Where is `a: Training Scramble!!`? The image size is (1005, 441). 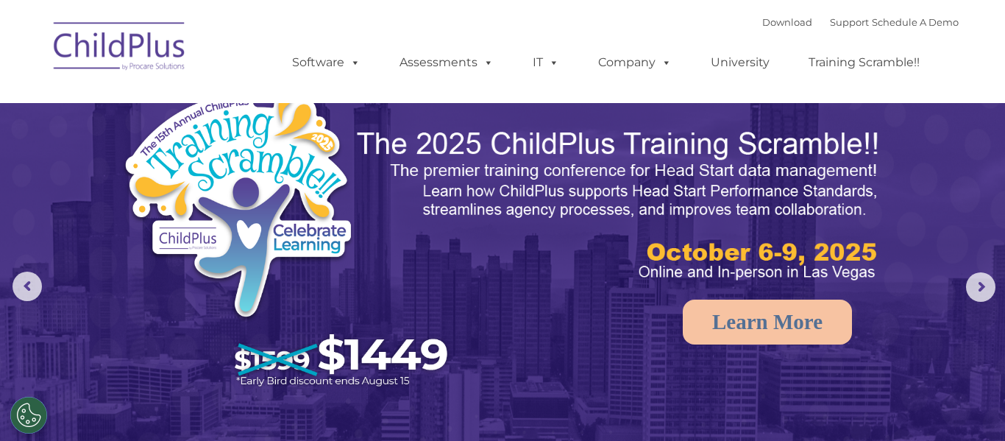 a: Training Scramble!! is located at coordinates (863, 63).